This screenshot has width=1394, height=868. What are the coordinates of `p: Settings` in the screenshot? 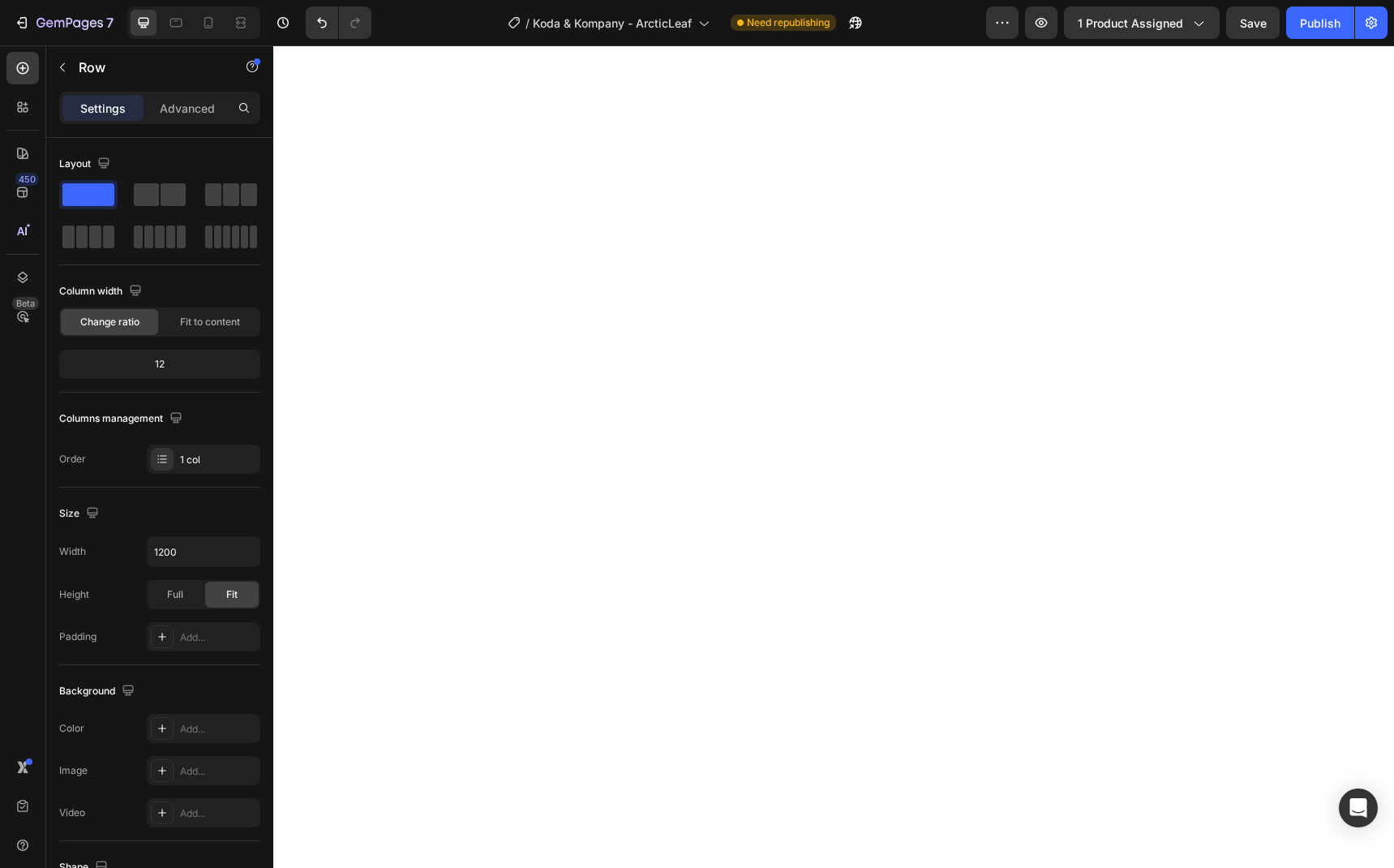 It's located at (103, 108).